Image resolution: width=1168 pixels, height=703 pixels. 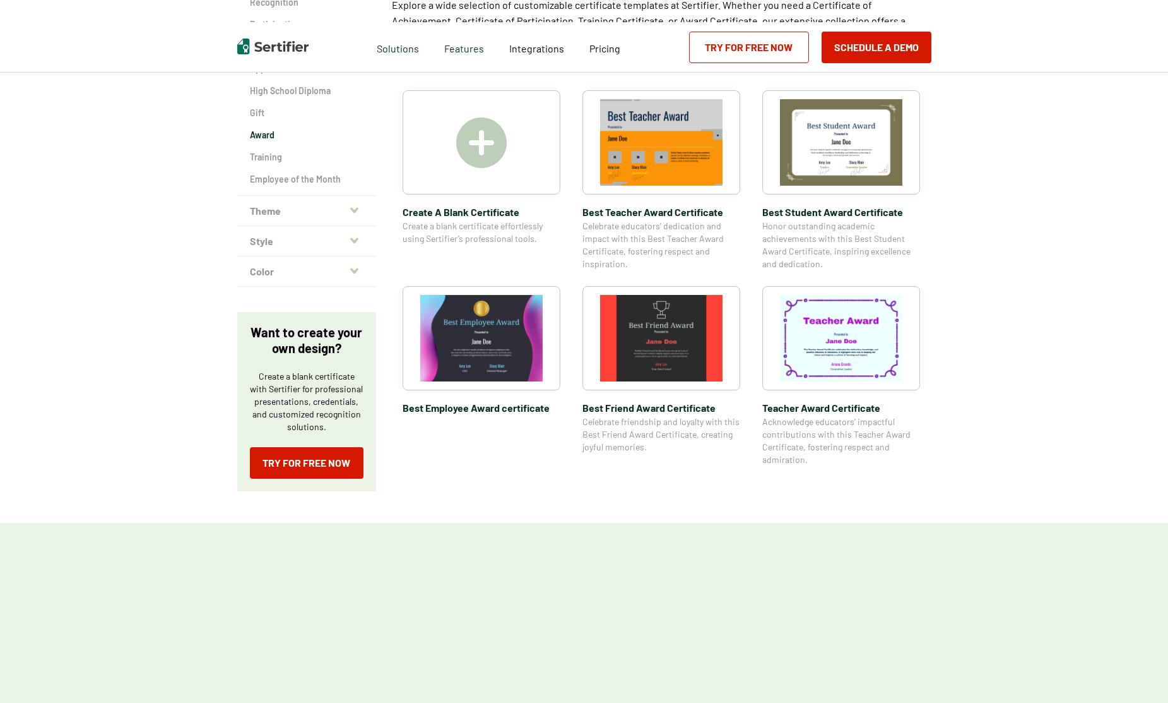 I want to click on a: Teacher Award CertificateTeacher Award CertificateAcknowledge educators’ impactful contributions ..., so click(x=841, y=376).